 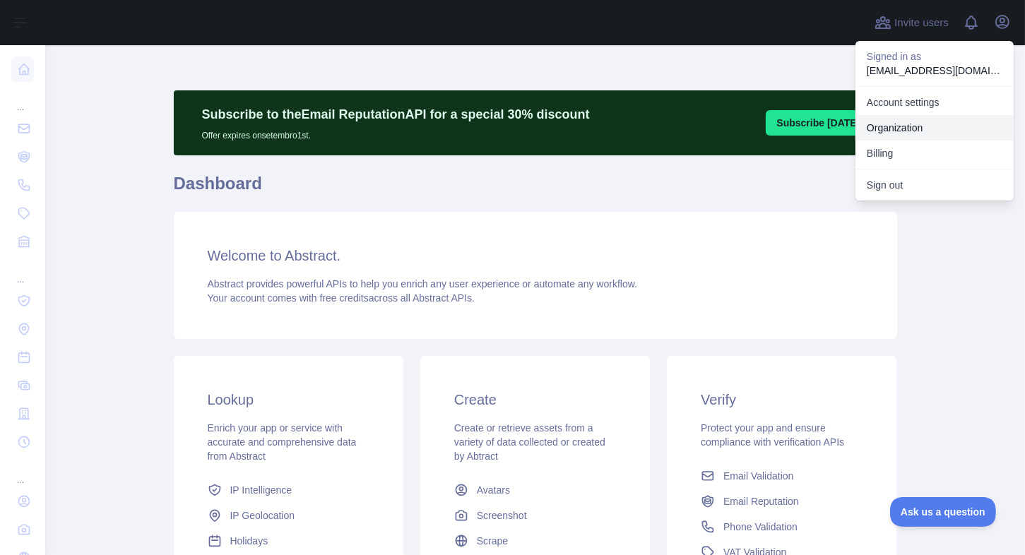 I want to click on p: Offer expires on setembro 1st., so click(x=395, y=133).